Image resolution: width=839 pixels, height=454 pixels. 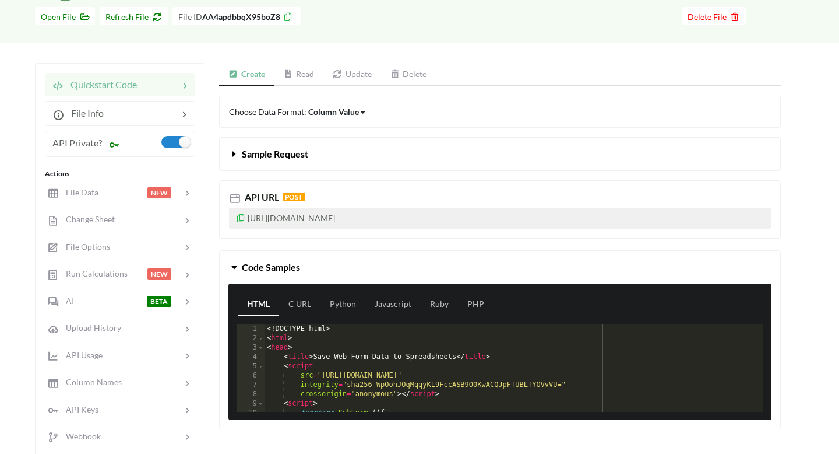 I want to click on b: AA4apdbbqX95boZ8, so click(x=241, y=16).